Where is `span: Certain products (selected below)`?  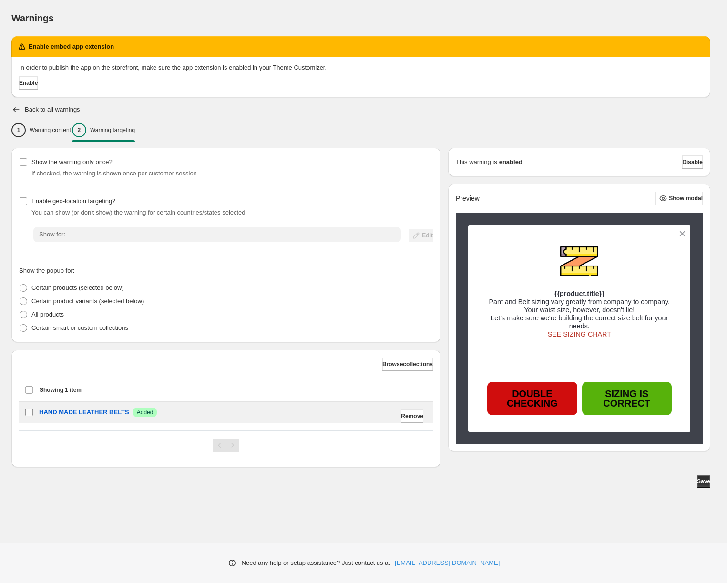 span: Certain products (selected below) is located at coordinates (78, 288).